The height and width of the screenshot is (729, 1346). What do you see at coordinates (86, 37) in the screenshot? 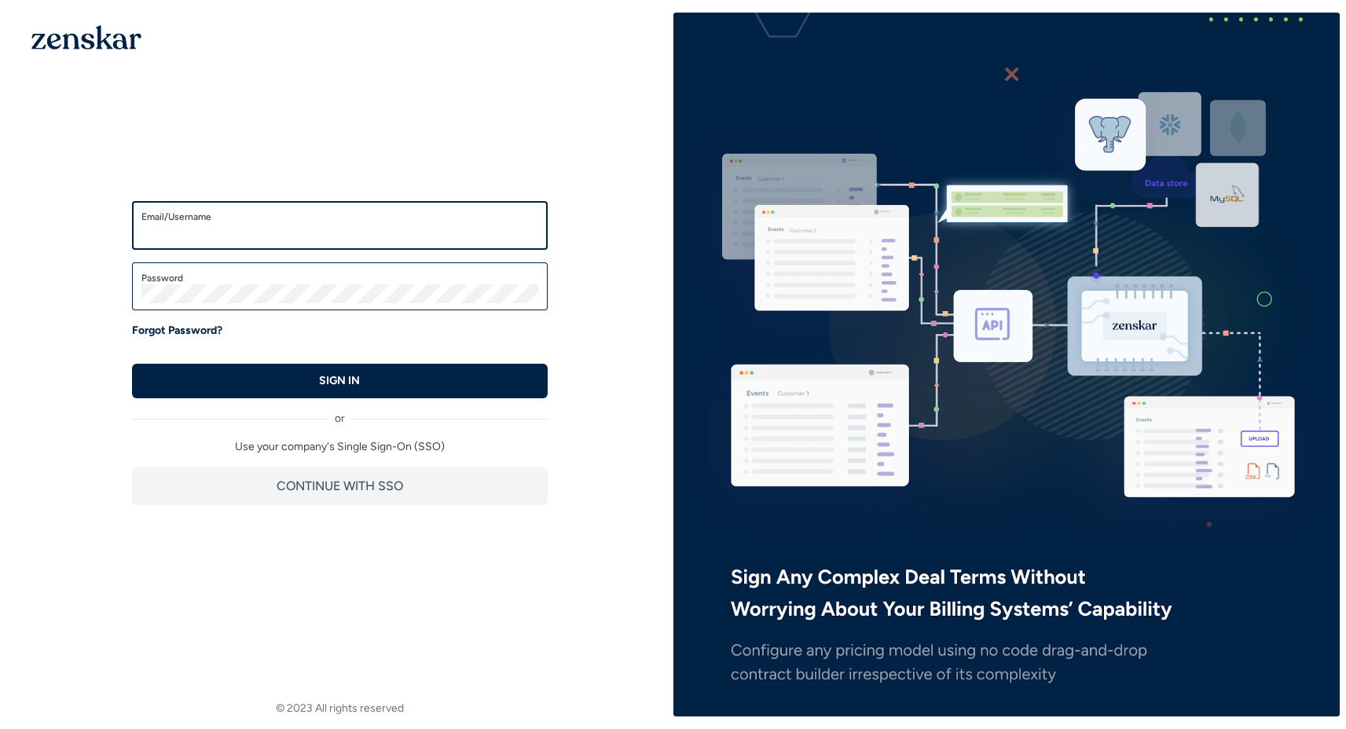
I see `img: 1OGAJ2xQqyY4LXKgY66KYq0eOWRCkrZdAb3gUhuVAqdWPZE9SRJmCz+oDMSn4zDLXe31Ii730ItAGKgCKgCCgCikA4Av8PJUP...` at bounding box center [86, 37].